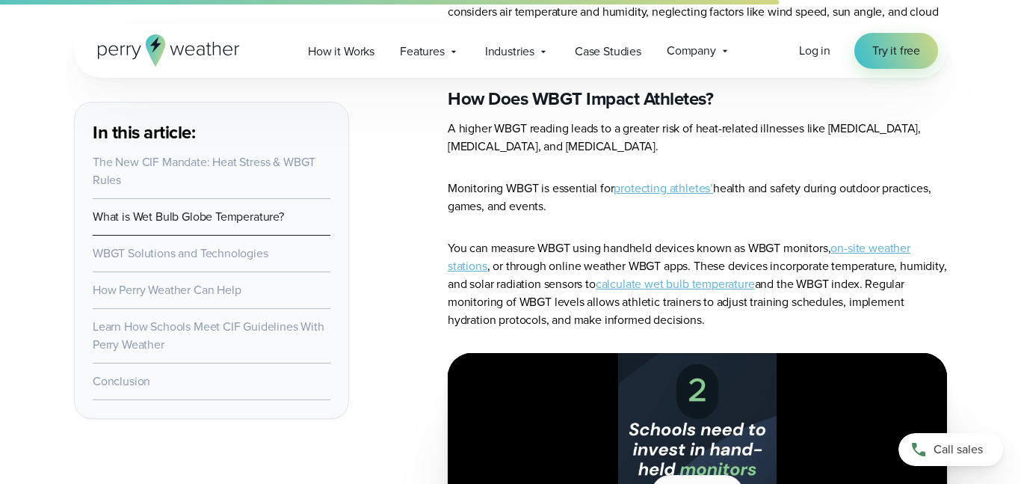 Image resolution: width=1021 pixels, height=484 pixels. I want to click on a: How Perry Weather Can Help, so click(167, 289).